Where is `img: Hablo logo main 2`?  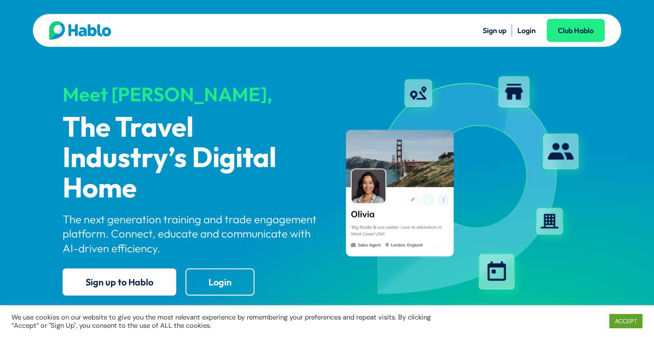 img: Hablo logo main 2 is located at coordinates (80, 30).